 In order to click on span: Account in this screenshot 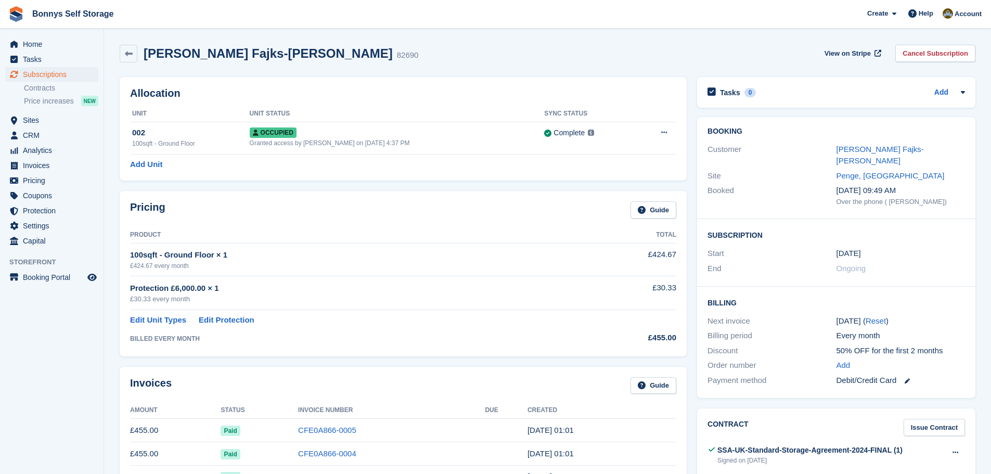, I will do `click(968, 14)`.